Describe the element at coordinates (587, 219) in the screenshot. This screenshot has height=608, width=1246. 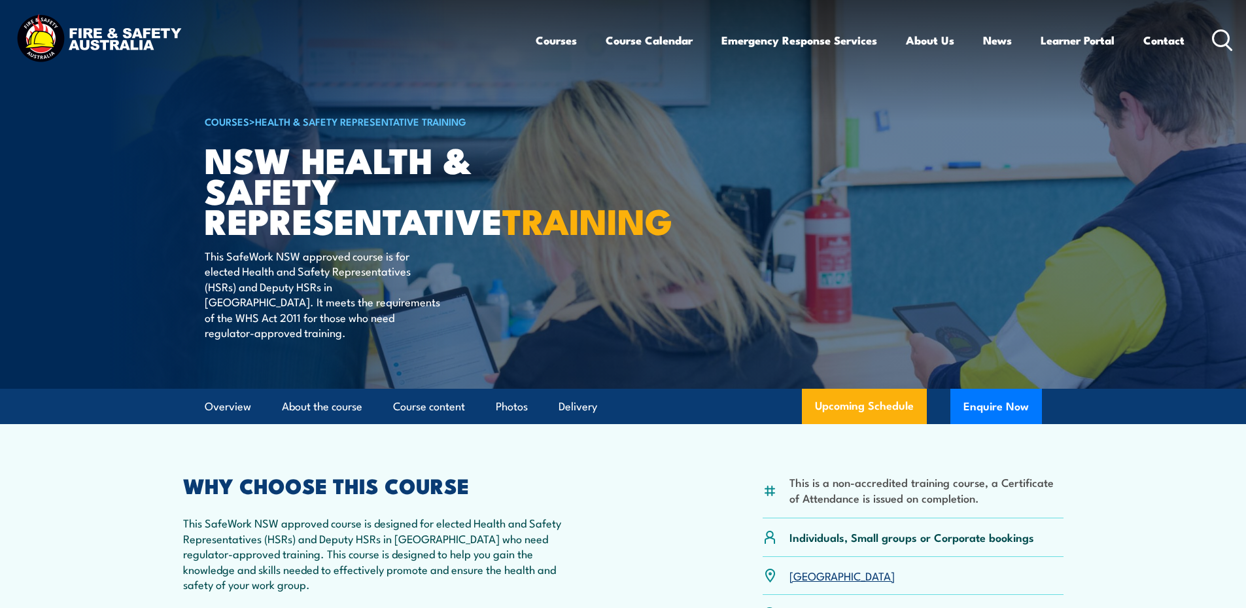
I see `strong: TRAINING` at that location.